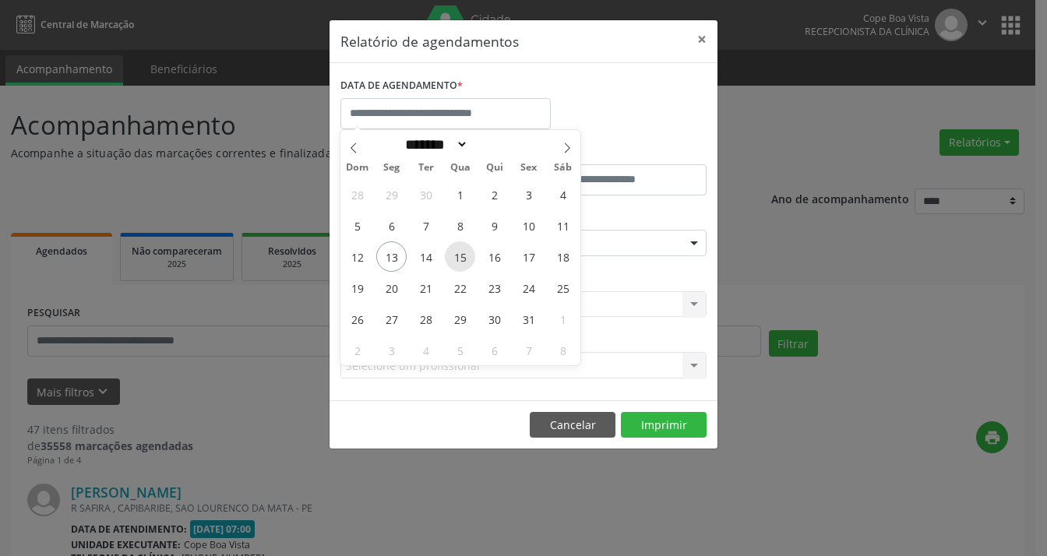  What do you see at coordinates (528, 287) in the screenshot?
I see `span: Outubro 24, 2025` at bounding box center [528, 287].